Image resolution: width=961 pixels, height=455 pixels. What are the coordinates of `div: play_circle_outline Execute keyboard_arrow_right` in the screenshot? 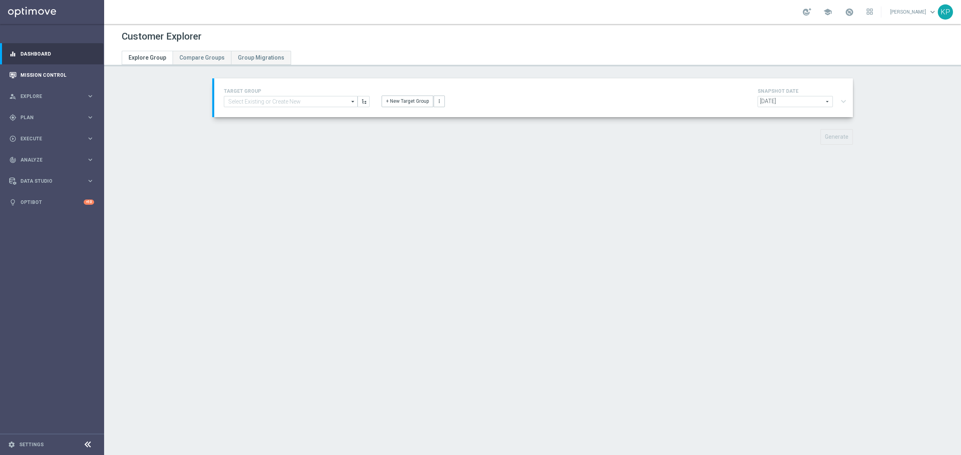 It's located at (52, 139).